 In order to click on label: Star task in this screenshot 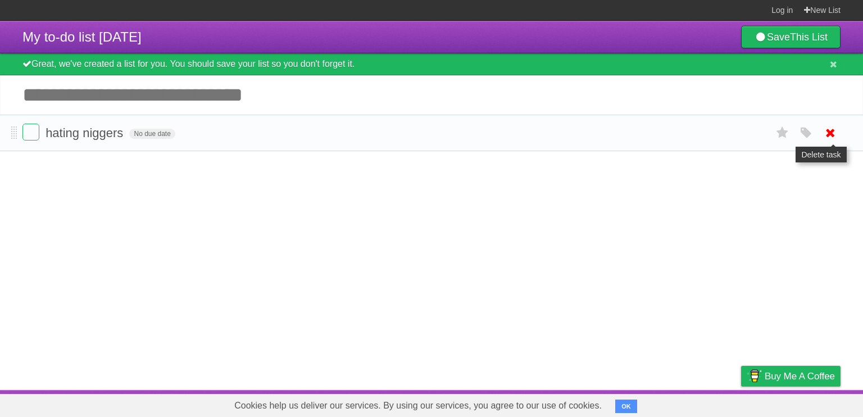, I will do `click(783, 133)`.